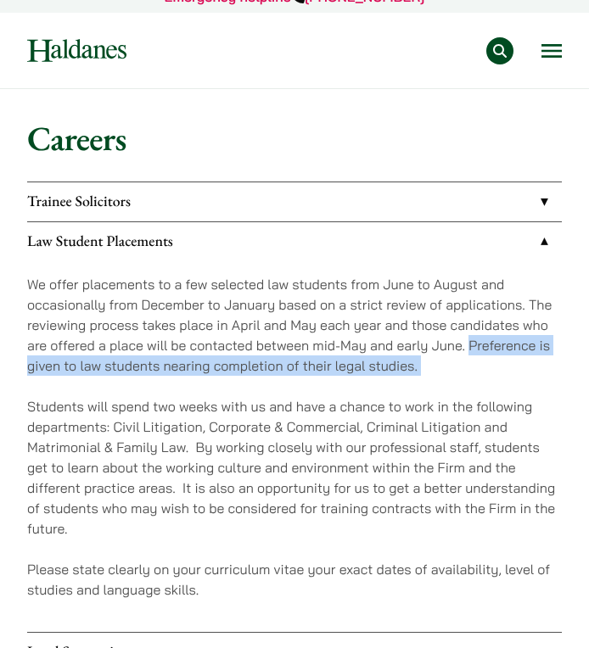  What do you see at coordinates (294, 579) in the screenshot?
I see `p: Please state clearly on your curriculum vitae your exact dates of availability, level of studies ...` at bounding box center [294, 579].